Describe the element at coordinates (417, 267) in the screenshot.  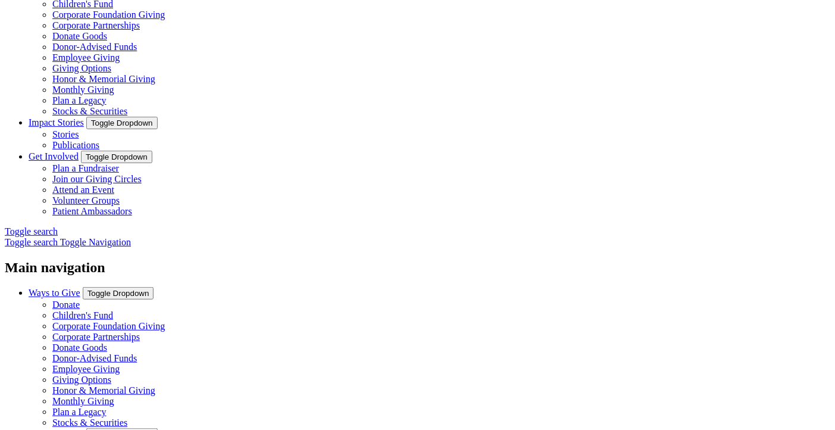
I see `h2: Main navigation` at that location.